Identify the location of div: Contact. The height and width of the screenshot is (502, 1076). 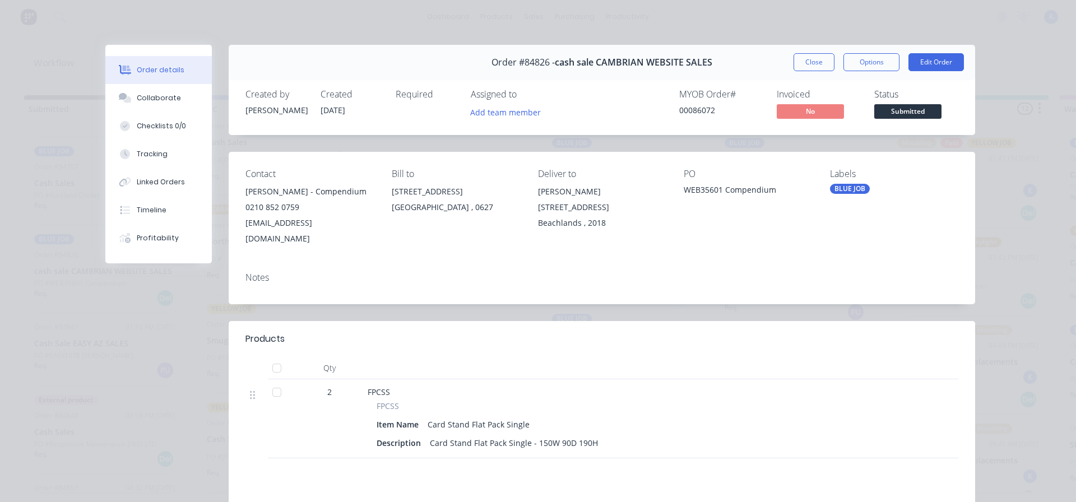
(309, 174).